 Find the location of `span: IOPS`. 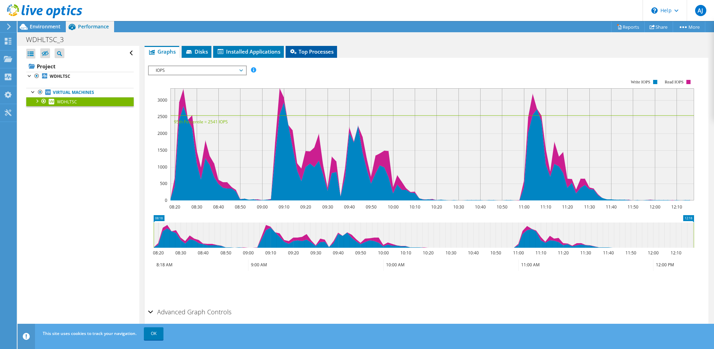

span: IOPS is located at coordinates (197, 70).